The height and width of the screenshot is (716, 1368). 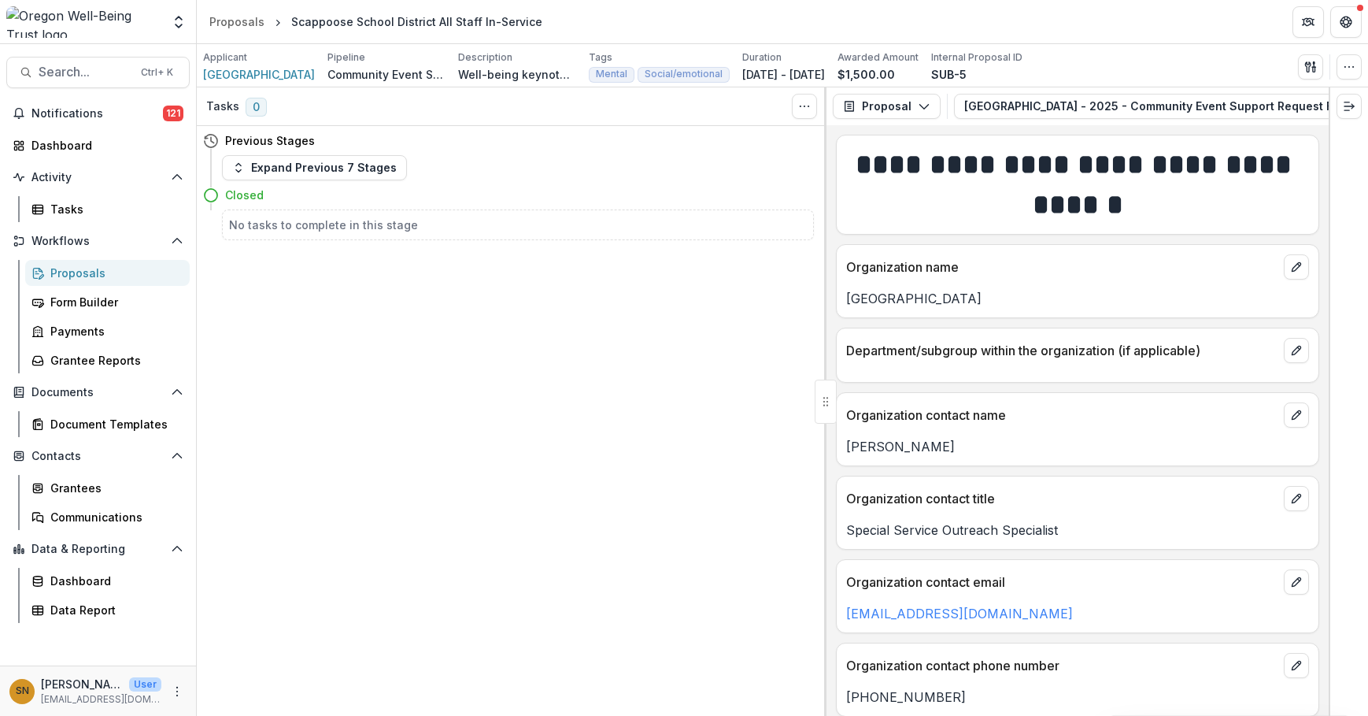 What do you see at coordinates (107, 516) in the screenshot?
I see `a: Communications` at bounding box center [107, 516].